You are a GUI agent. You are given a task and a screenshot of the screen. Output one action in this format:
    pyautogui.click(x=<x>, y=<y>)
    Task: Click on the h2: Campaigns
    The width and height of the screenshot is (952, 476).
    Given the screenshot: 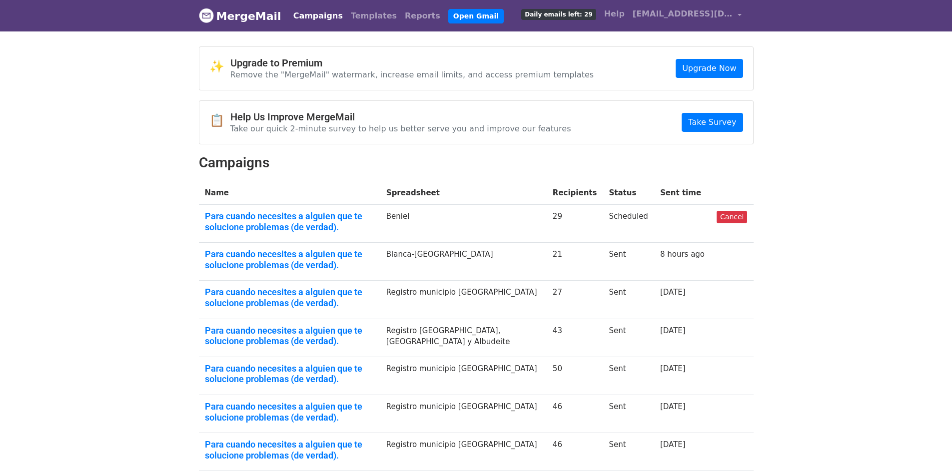 What is the action you would take?
    pyautogui.click(x=476, y=163)
    